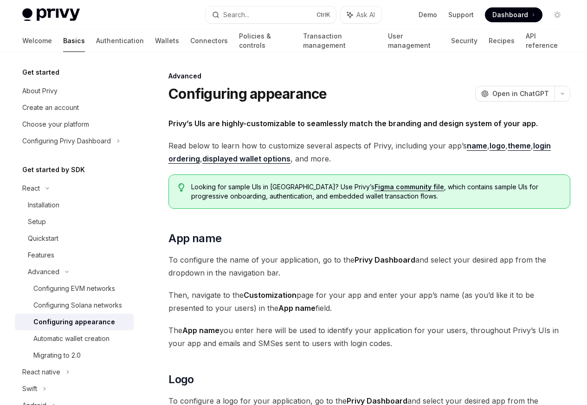 The image size is (587, 405). What do you see at coordinates (464, 41) in the screenshot?
I see `a: Security` at bounding box center [464, 41].